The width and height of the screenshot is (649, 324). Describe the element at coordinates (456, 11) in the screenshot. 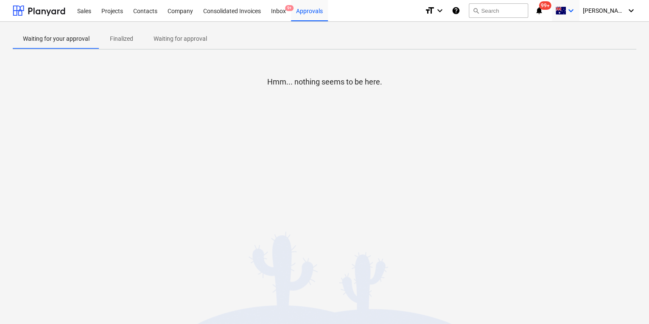

I see `i: Knowledge base` at that location.